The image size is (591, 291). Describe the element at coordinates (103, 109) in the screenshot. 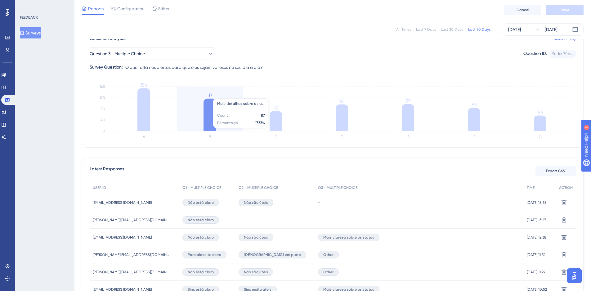

I see `tspan: 80` at that location.